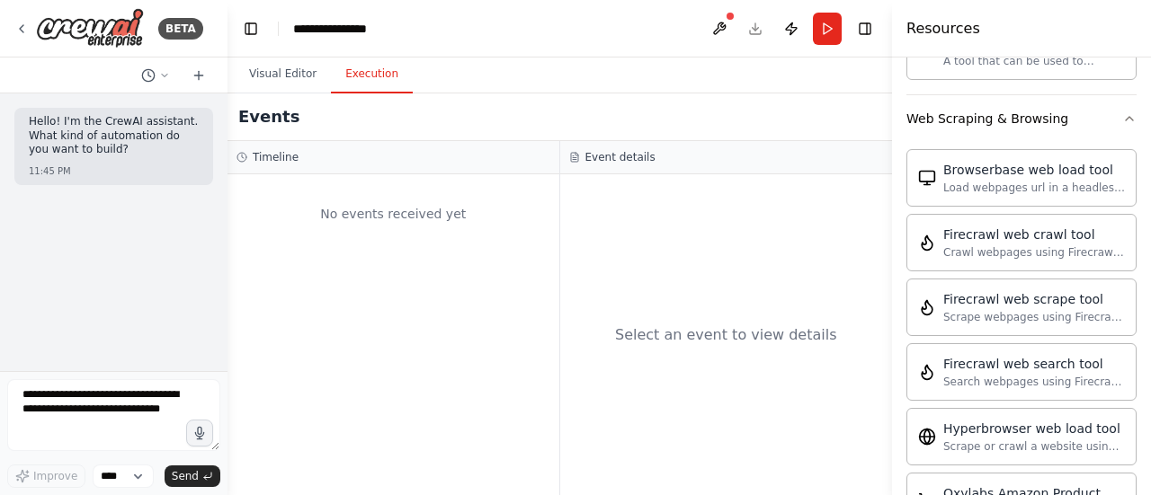 This screenshot has width=1151, height=495. What do you see at coordinates (275, 157) in the screenshot?
I see `h3: Timeline` at bounding box center [275, 157].